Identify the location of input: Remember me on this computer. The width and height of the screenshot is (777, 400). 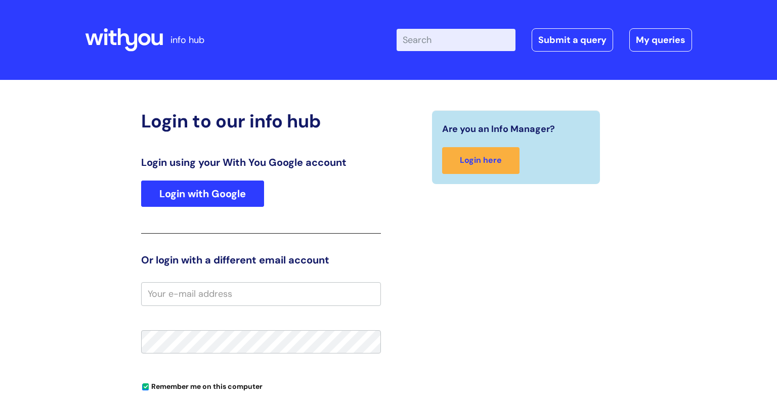
(145, 387).